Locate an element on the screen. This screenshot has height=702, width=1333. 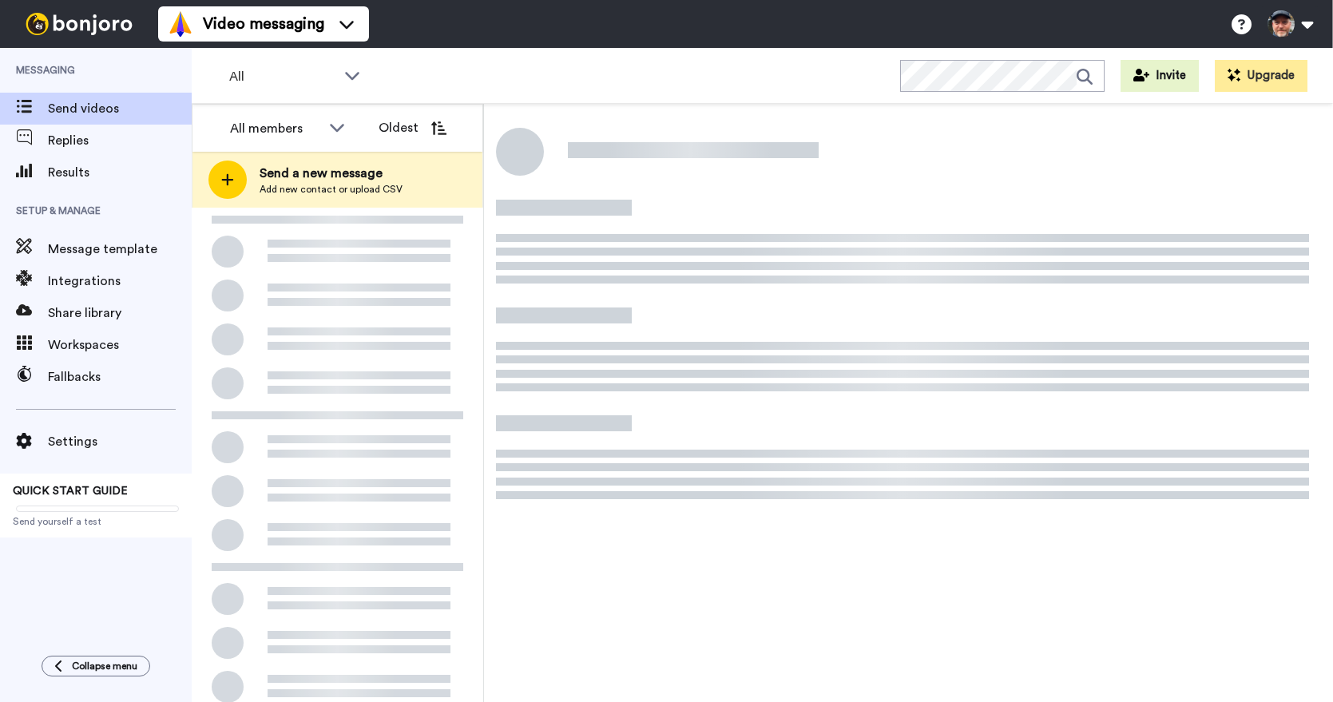
span: Video messaging is located at coordinates (264, 24).